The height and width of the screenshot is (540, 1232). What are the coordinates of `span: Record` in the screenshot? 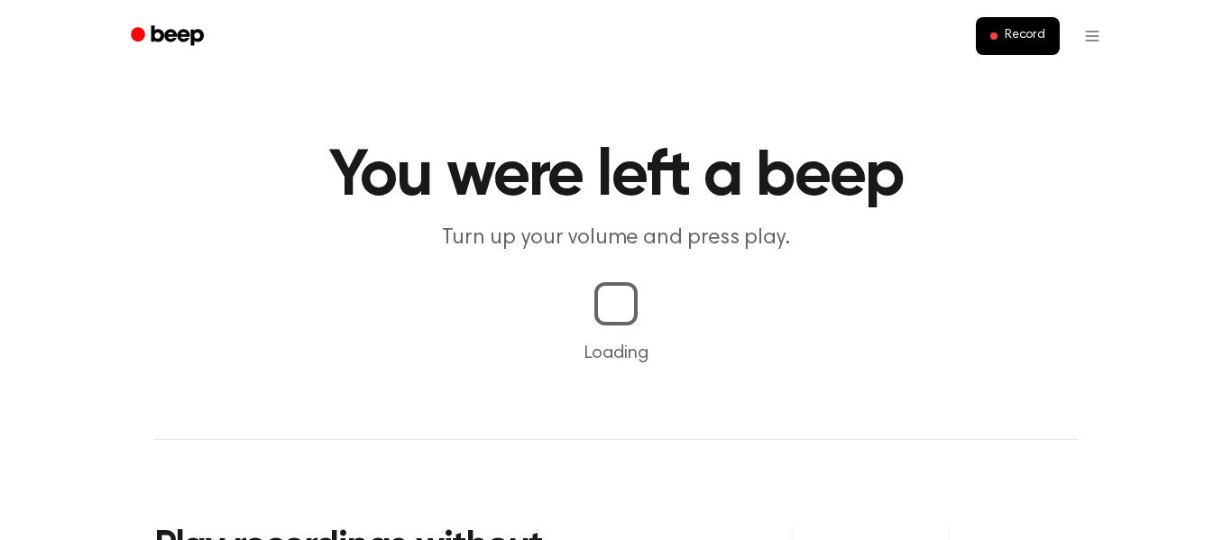 It's located at (1024, 36).